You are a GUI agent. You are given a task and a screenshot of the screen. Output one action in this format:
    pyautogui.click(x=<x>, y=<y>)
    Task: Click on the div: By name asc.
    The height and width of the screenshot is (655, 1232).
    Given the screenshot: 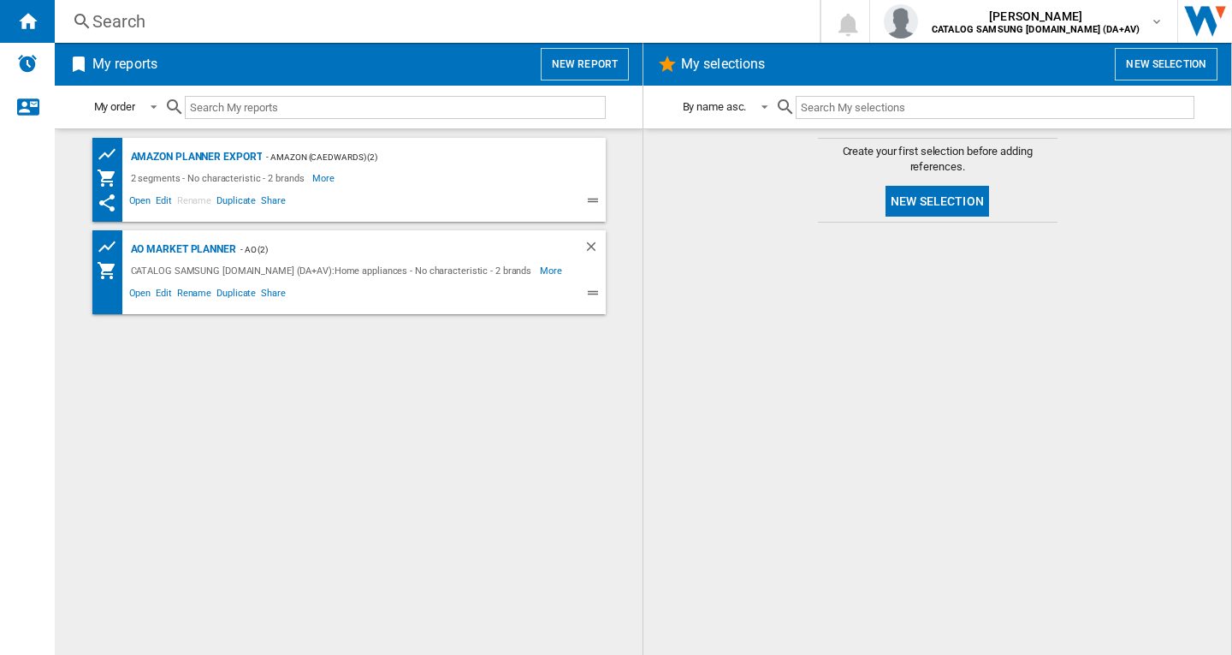 What is the action you would take?
    pyautogui.click(x=715, y=106)
    